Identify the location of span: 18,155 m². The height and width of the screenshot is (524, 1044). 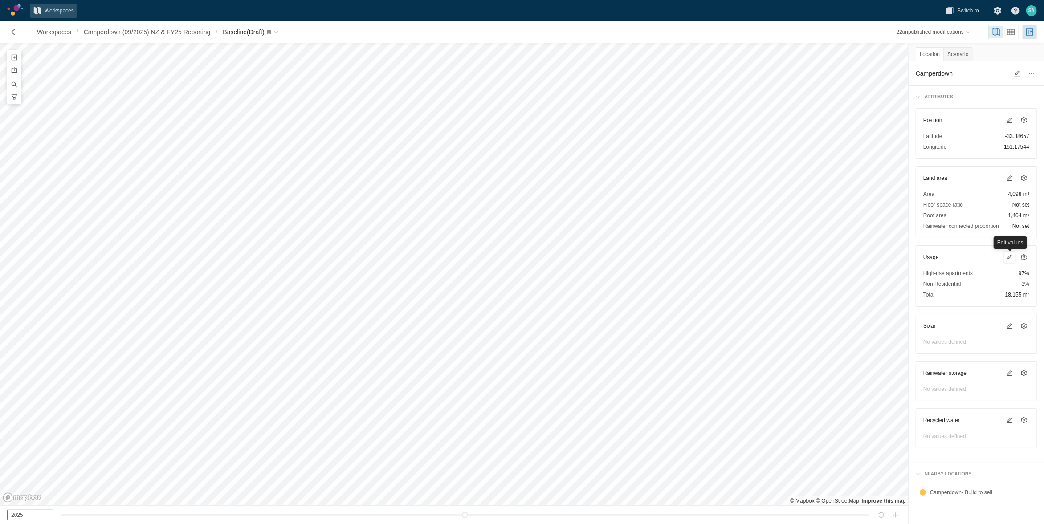
(1017, 295).